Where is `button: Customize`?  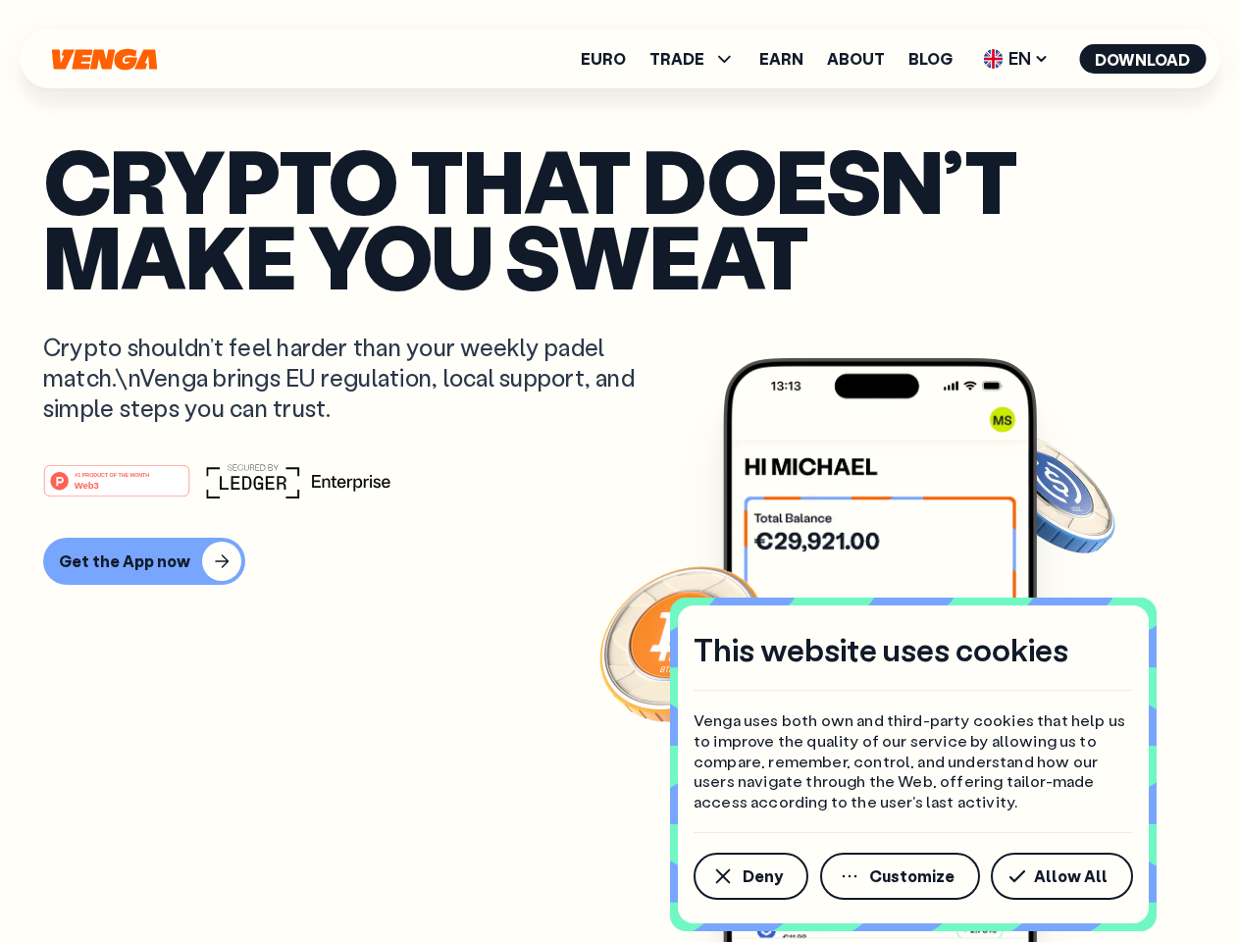 button: Customize is located at coordinates (900, 876).